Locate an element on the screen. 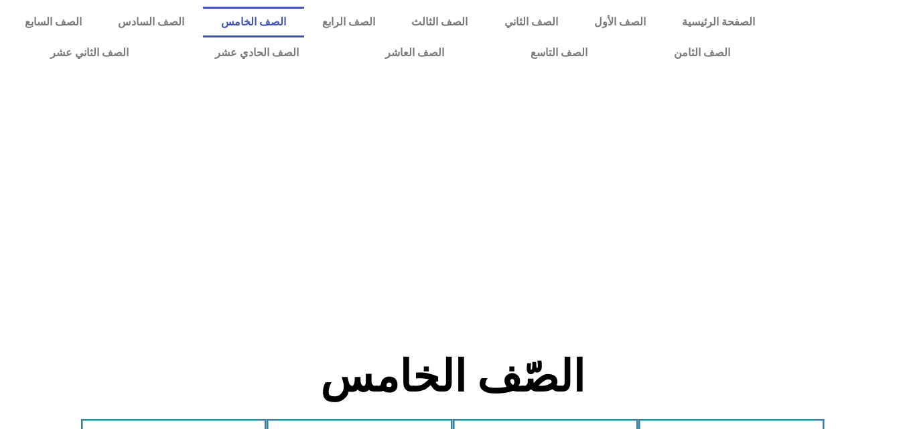 This screenshot has height=429, width=905. a: الصف الحادي عشر is located at coordinates (257, 53).